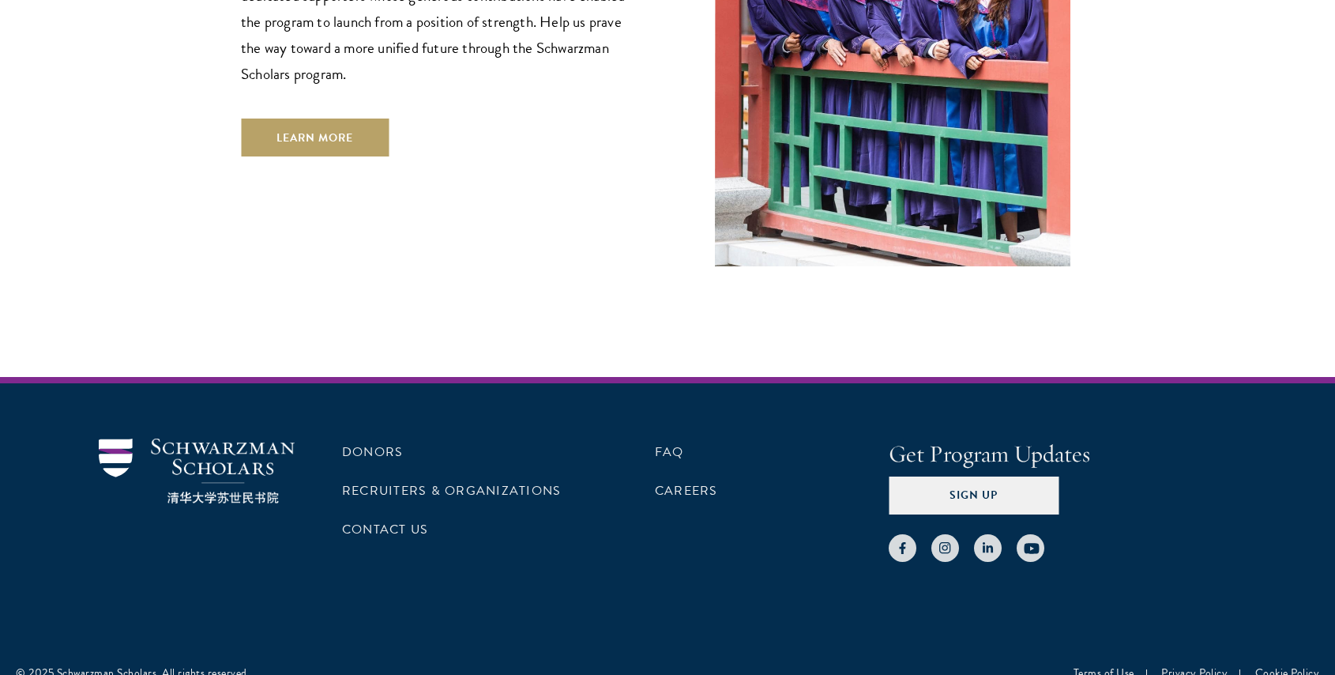 The width and height of the screenshot is (1335, 675). What do you see at coordinates (314, 137) in the screenshot?
I see `a: Learn More` at bounding box center [314, 137].